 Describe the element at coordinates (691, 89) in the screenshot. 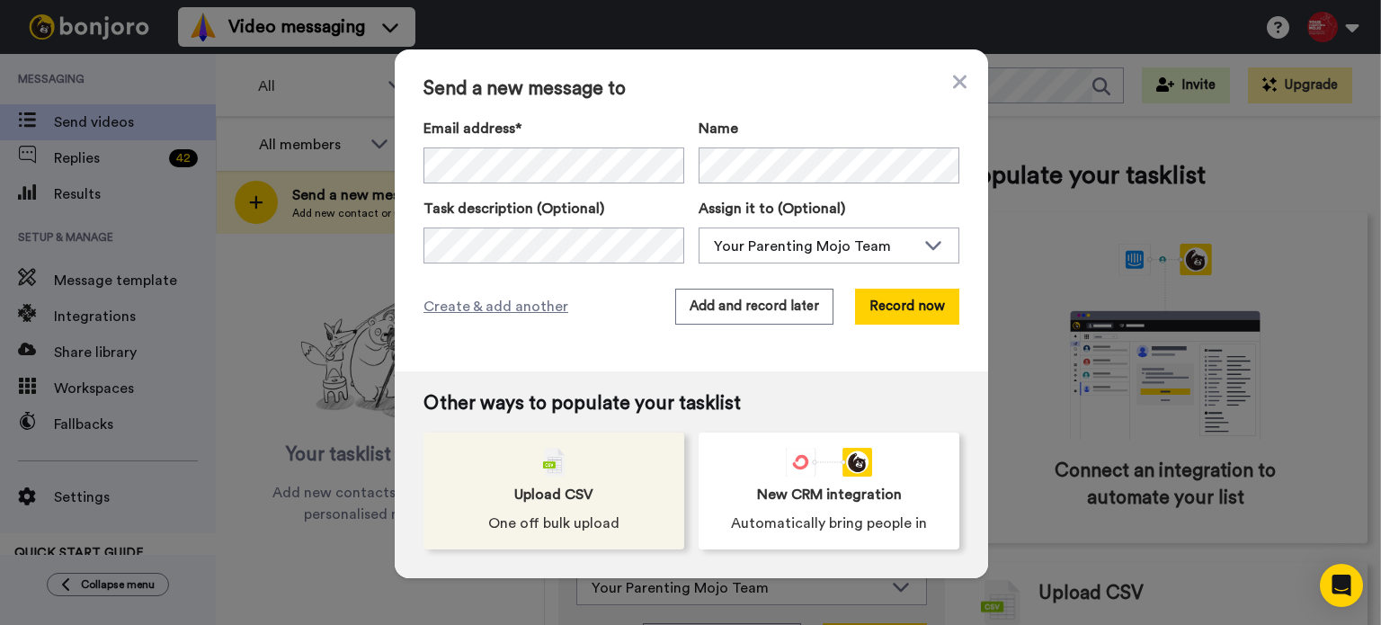

I see `span: Send a new message to` at that location.